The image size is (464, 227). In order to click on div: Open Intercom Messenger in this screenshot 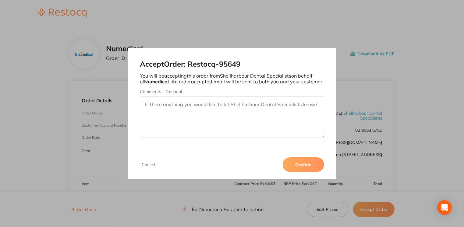, I will do `click(445, 208)`.